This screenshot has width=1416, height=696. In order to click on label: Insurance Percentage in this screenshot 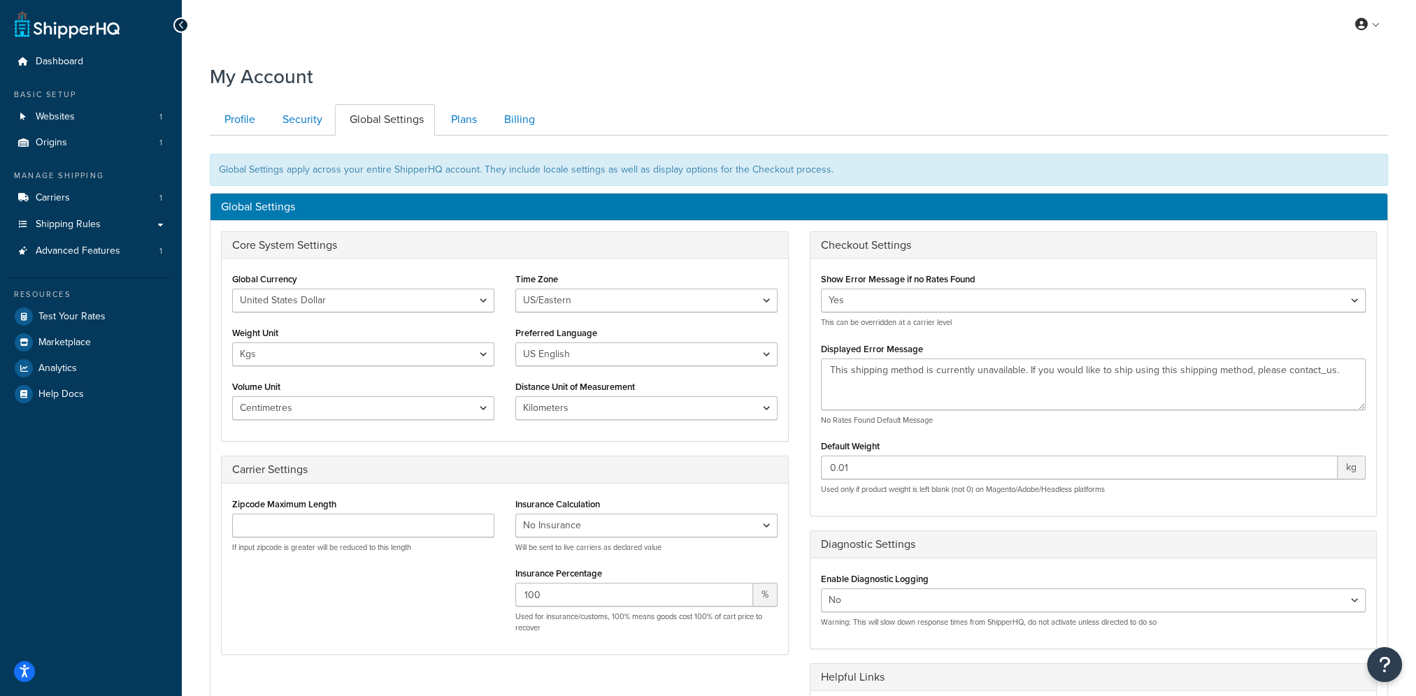, I will do `click(559, 573)`.